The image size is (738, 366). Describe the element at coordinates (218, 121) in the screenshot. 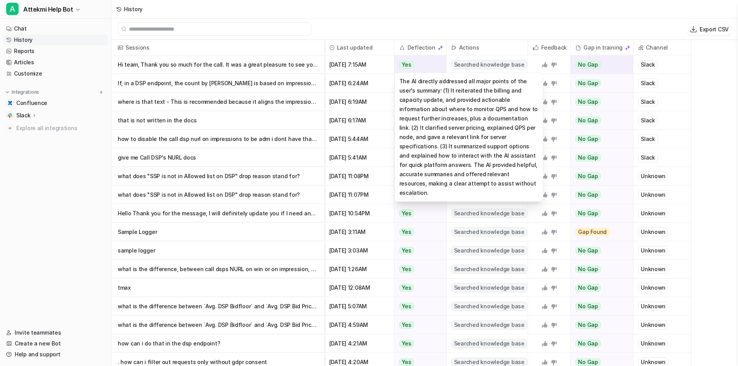

I see `p: that is not written in the docs` at that location.